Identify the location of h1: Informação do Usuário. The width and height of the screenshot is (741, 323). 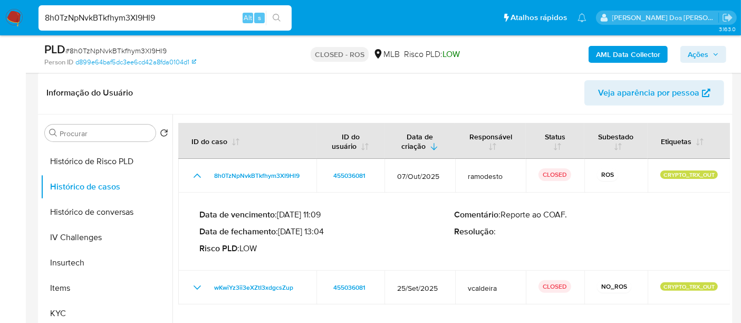
(90, 93).